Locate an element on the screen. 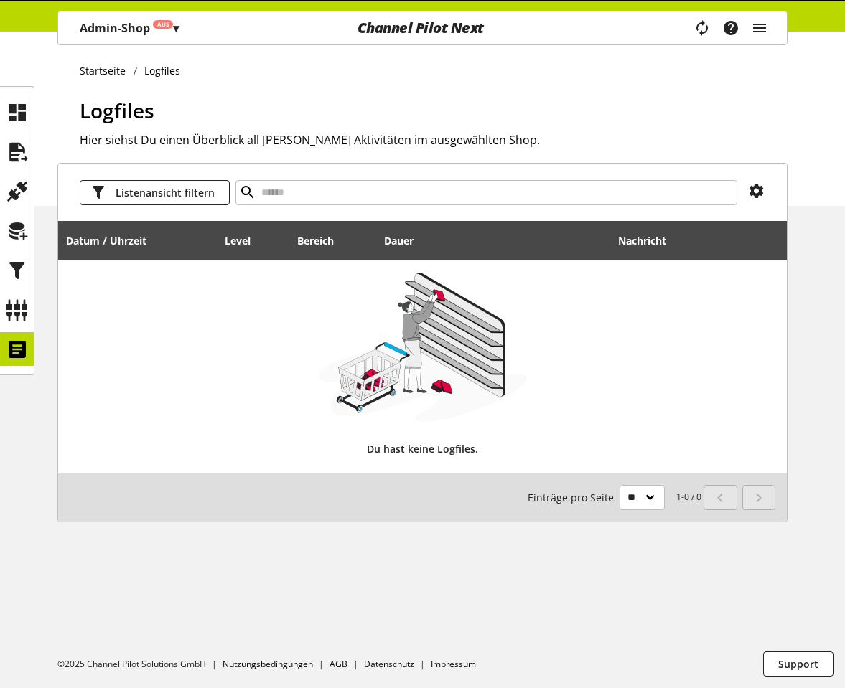 This screenshot has width=845, height=688. span: Listenansicht filtern is located at coordinates (165, 192).